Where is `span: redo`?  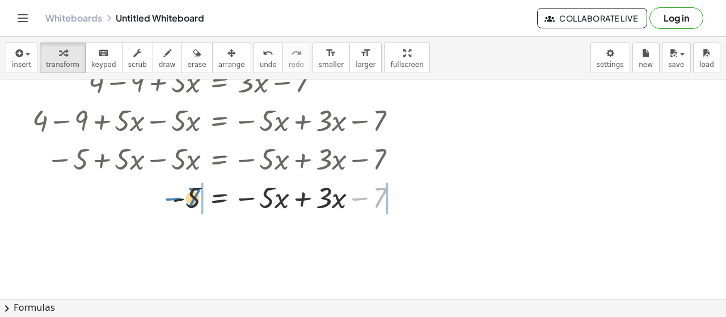 span: redo is located at coordinates (296, 65).